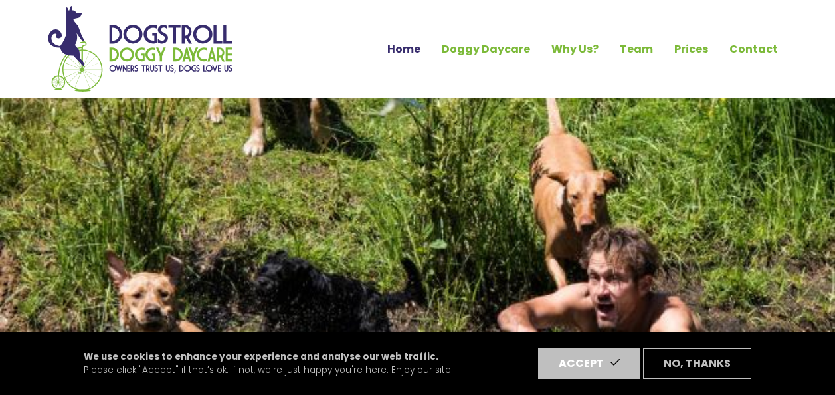 This screenshot has height=395, width=835. I want to click on strong: We use cookies to enhance your experience and analyse our web traffic., so click(261, 356).